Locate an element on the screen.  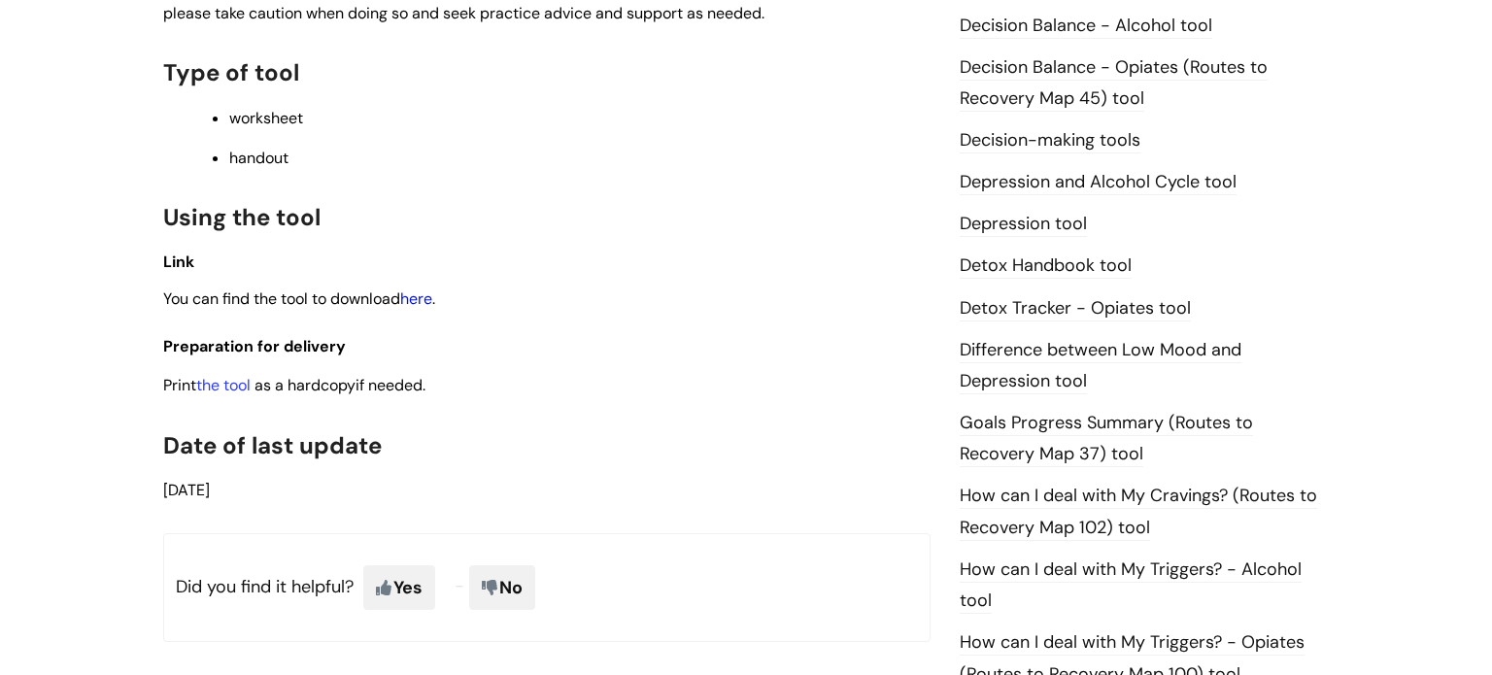
span: handout is located at coordinates (258, 157).